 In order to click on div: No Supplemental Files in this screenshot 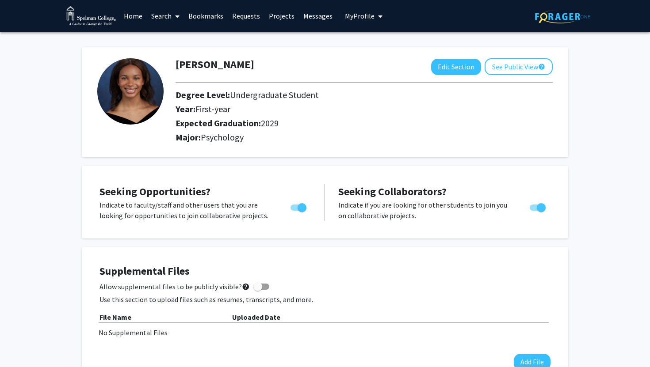, I will do `click(325, 333)`.